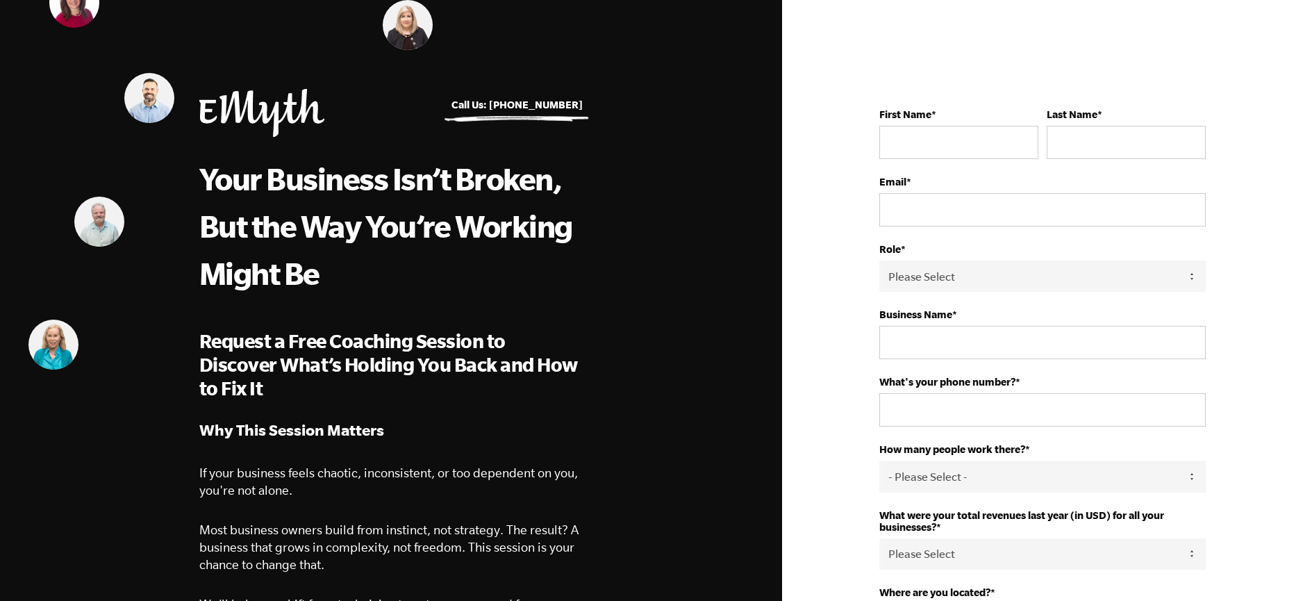 The width and height of the screenshot is (1303, 601). I want to click on strong: Why This Session Matters, so click(292, 429).